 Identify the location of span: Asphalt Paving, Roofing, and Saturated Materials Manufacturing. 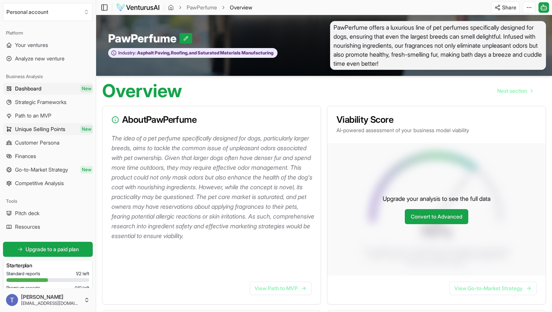
(205, 53).